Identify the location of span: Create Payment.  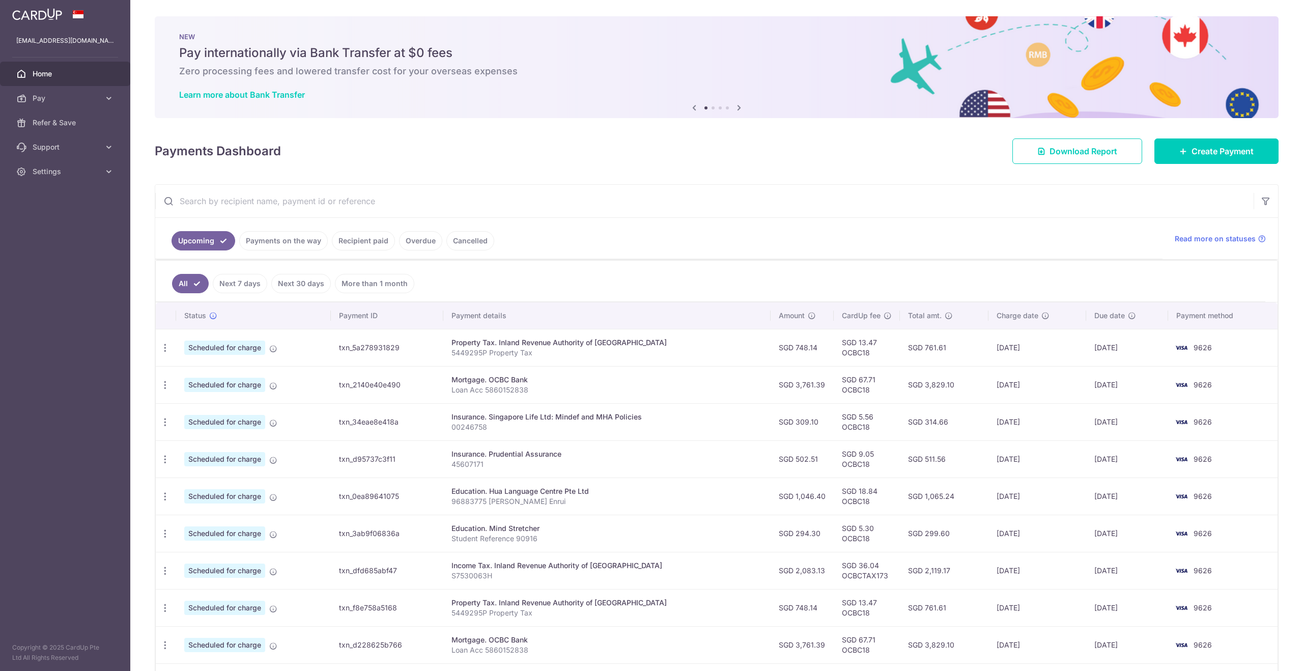
(1222, 151).